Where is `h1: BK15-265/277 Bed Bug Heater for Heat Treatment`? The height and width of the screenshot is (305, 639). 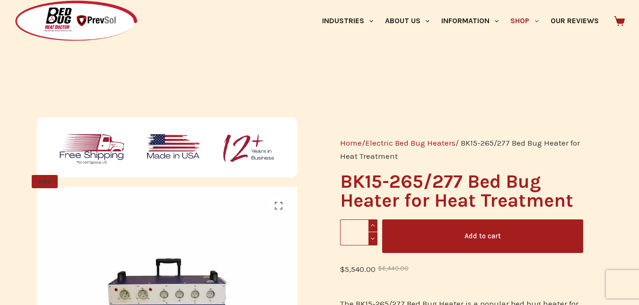
h1: BK15-265/277 Bed Bug Heater for Heat Treatment is located at coordinates (462, 191).